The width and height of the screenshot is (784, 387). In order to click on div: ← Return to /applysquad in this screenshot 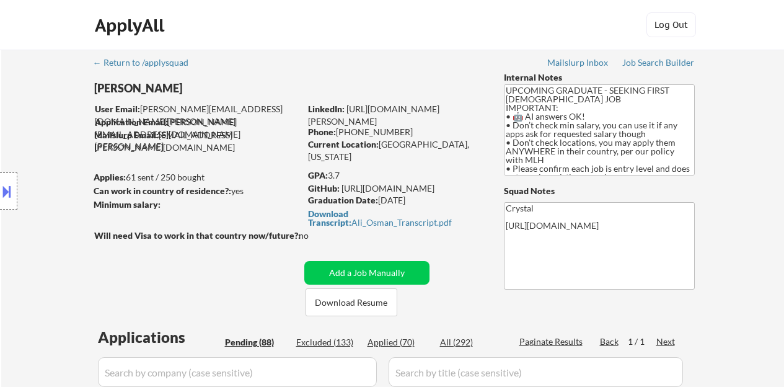, I will do `click(146, 63)`.